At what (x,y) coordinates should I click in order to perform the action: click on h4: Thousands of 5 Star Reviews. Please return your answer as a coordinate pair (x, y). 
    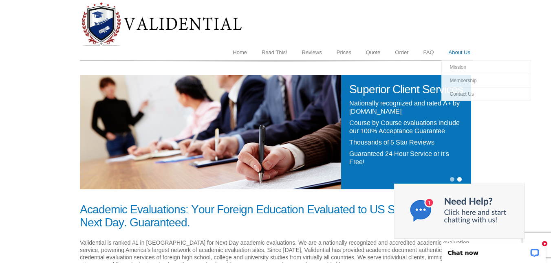
    Looking at the image, I should click on (406, 141).